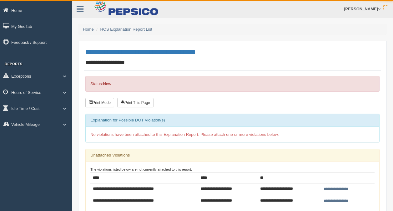 This screenshot has width=393, height=211. I want to click on a: Home, so click(88, 29).